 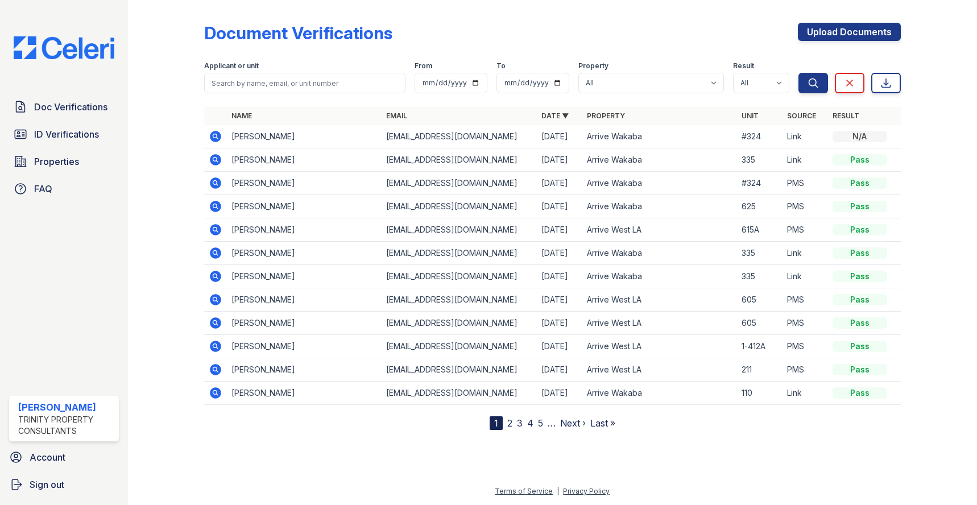 I want to click on span: Sign out, so click(x=47, y=484).